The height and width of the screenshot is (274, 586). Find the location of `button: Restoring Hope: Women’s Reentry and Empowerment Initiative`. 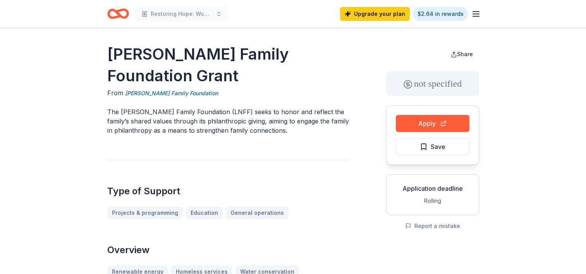

button: Restoring Hope: Women’s Reentry and Empowerment Initiative is located at coordinates (182, 14).